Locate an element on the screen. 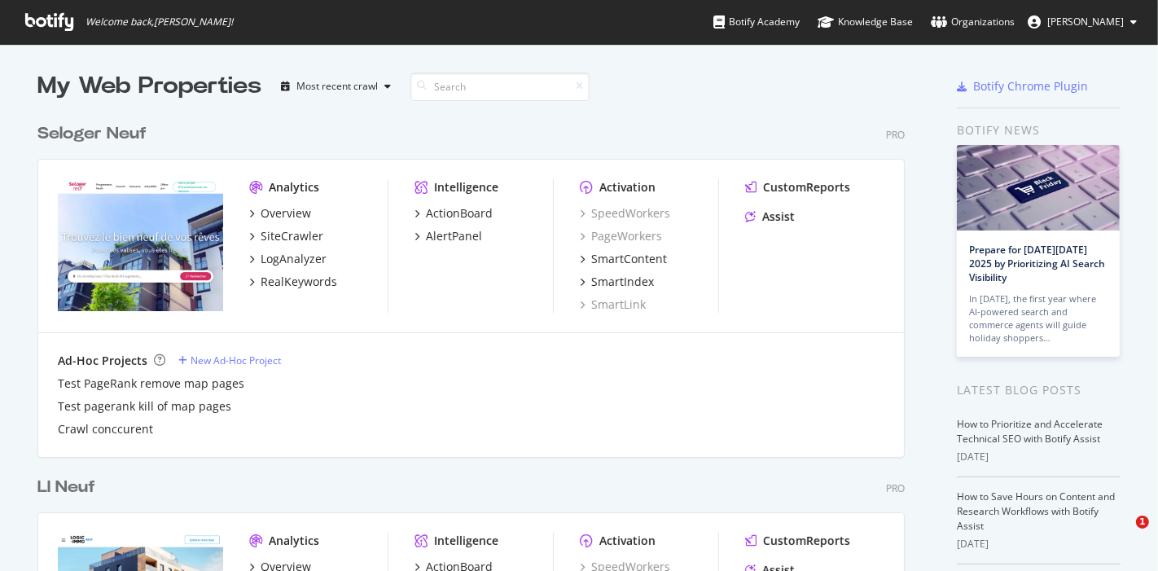 The height and width of the screenshot is (571, 1158). div: Overview is located at coordinates (286, 213).